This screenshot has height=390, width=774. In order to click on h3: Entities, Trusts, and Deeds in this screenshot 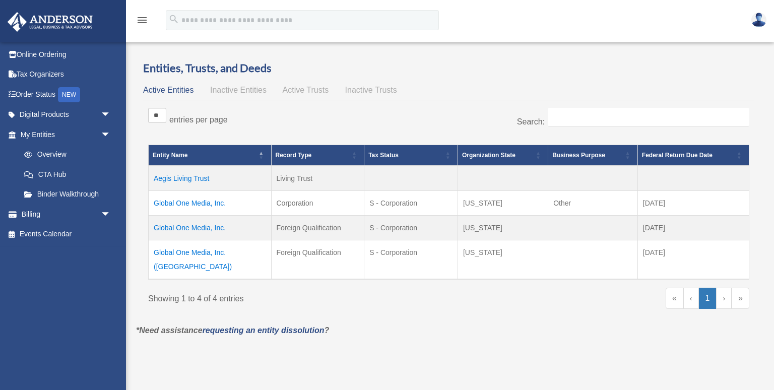, I will do `click(449, 68)`.